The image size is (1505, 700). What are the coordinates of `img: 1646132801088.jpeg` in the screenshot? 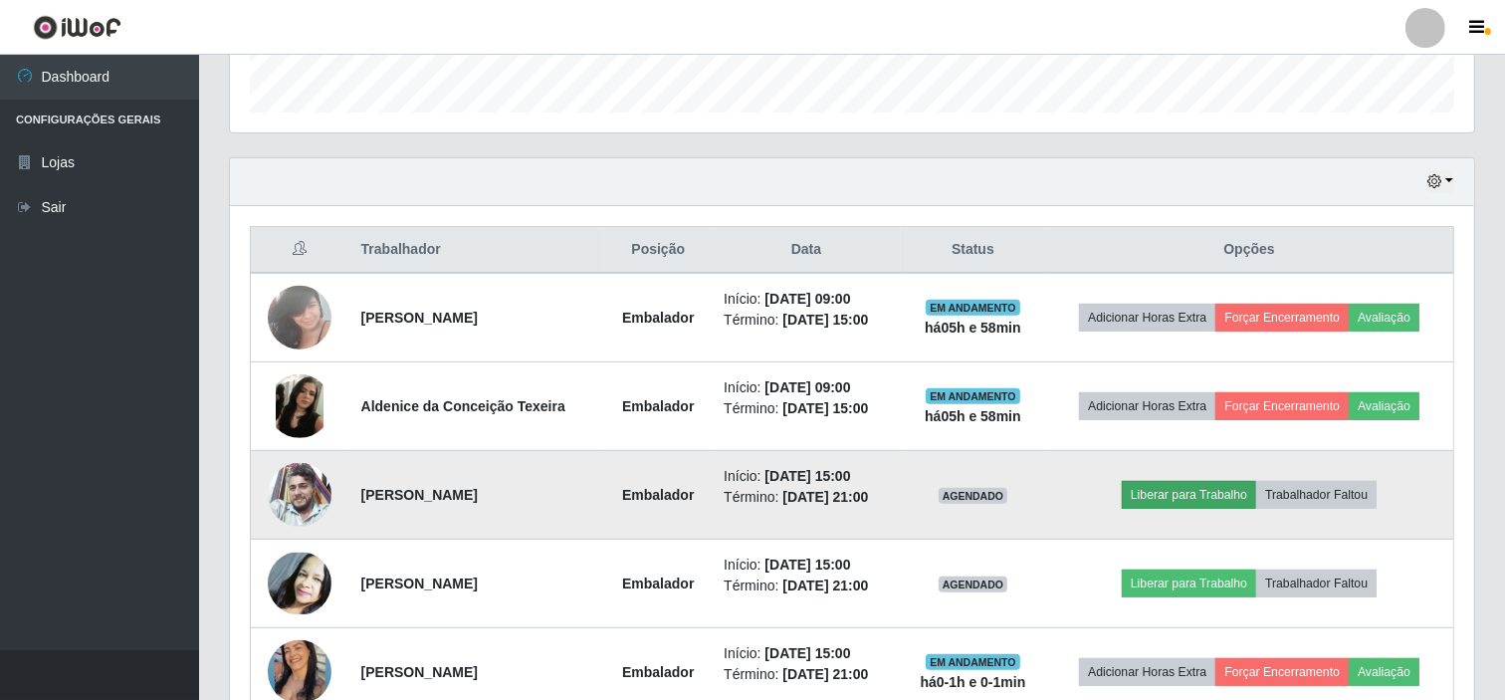 It's located at (300, 495).